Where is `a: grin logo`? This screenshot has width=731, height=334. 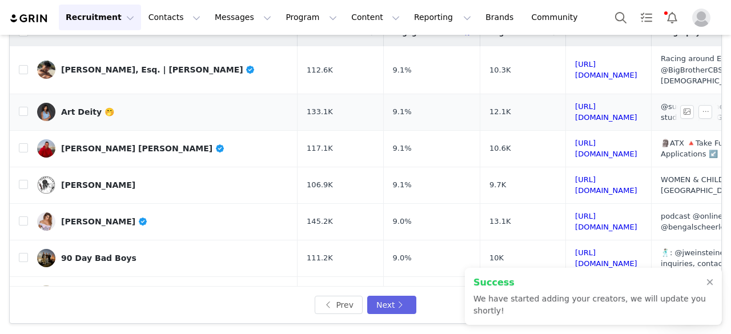
a: grin logo is located at coordinates (29, 18).